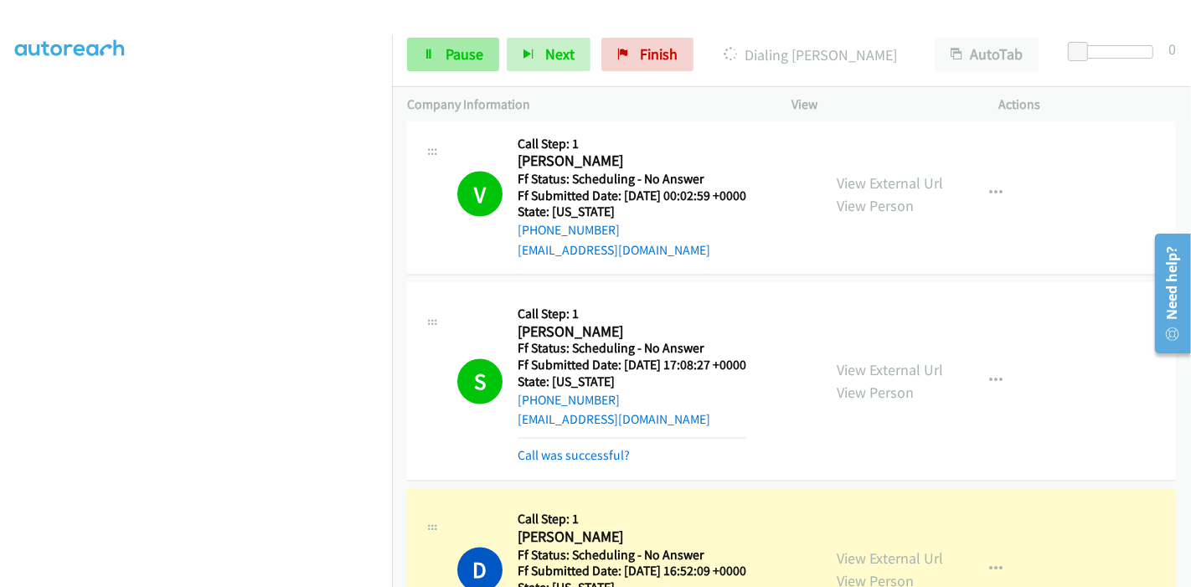 The height and width of the screenshot is (587, 1191). What do you see at coordinates (574, 456) in the screenshot?
I see `a: Call was successful?` at bounding box center [574, 456].